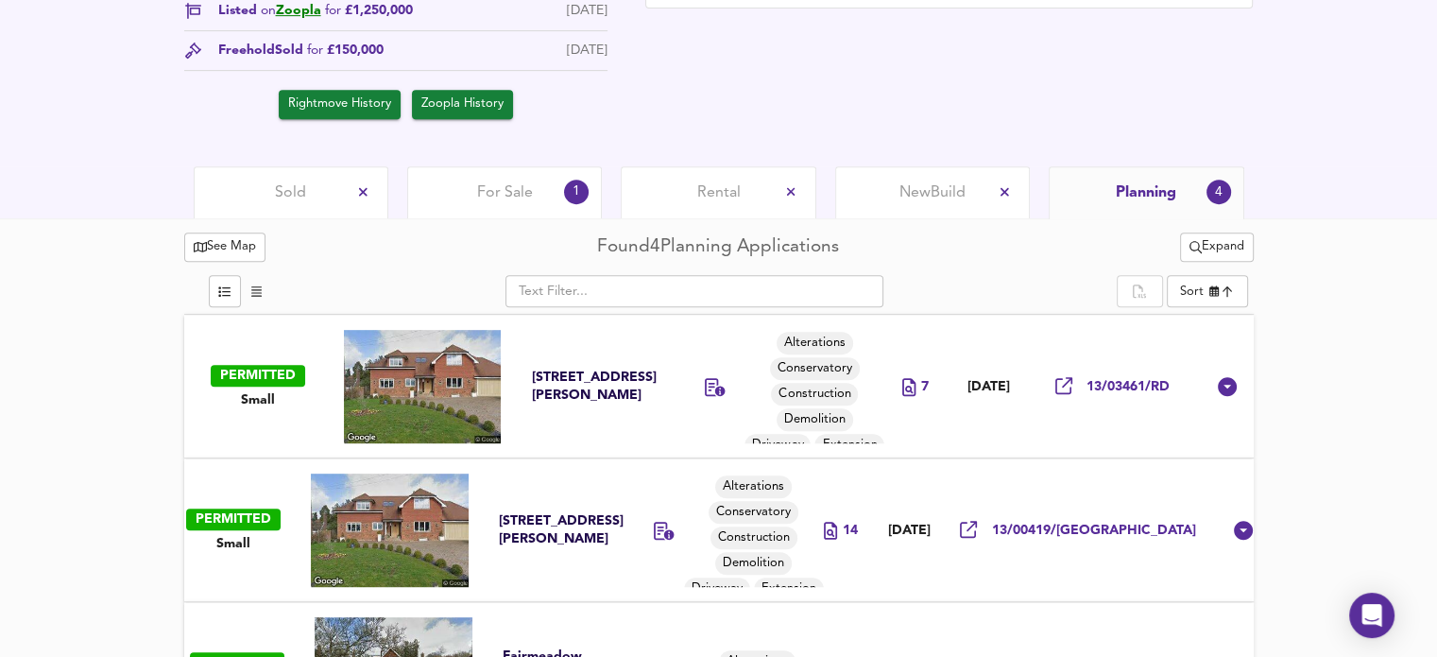  Describe the element at coordinates (719, 193) in the screenshot. I see `span: Rental` at that location.